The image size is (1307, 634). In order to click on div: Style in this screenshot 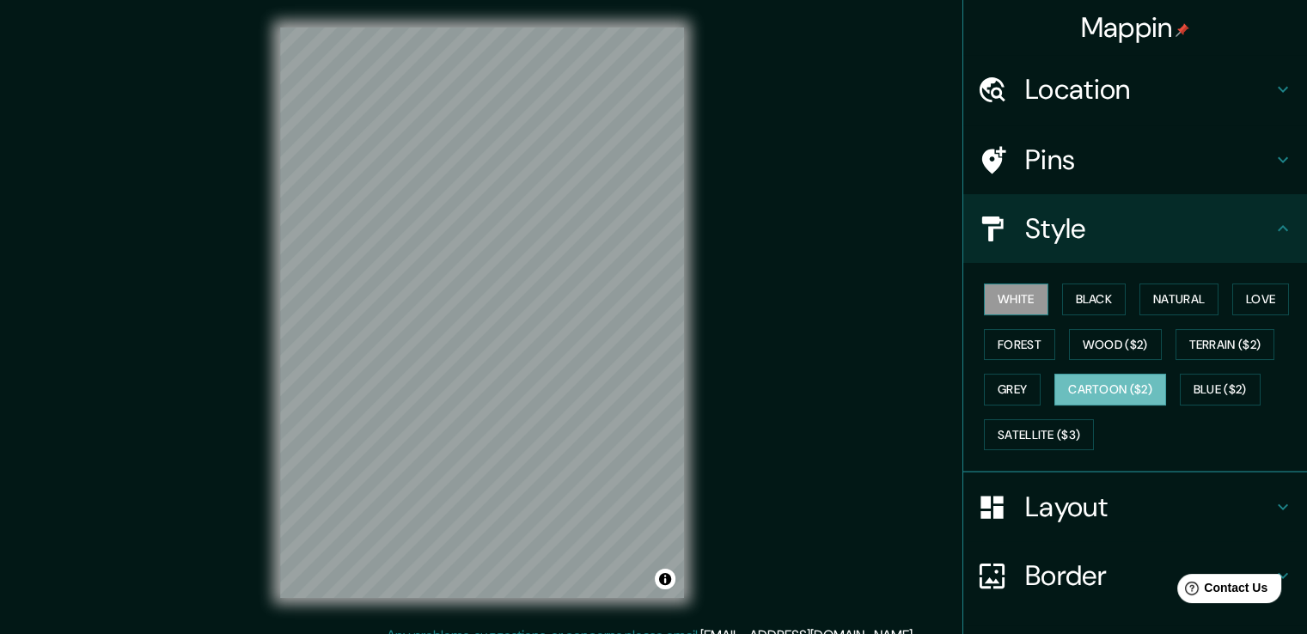, I will do `click(1136, 229)`.